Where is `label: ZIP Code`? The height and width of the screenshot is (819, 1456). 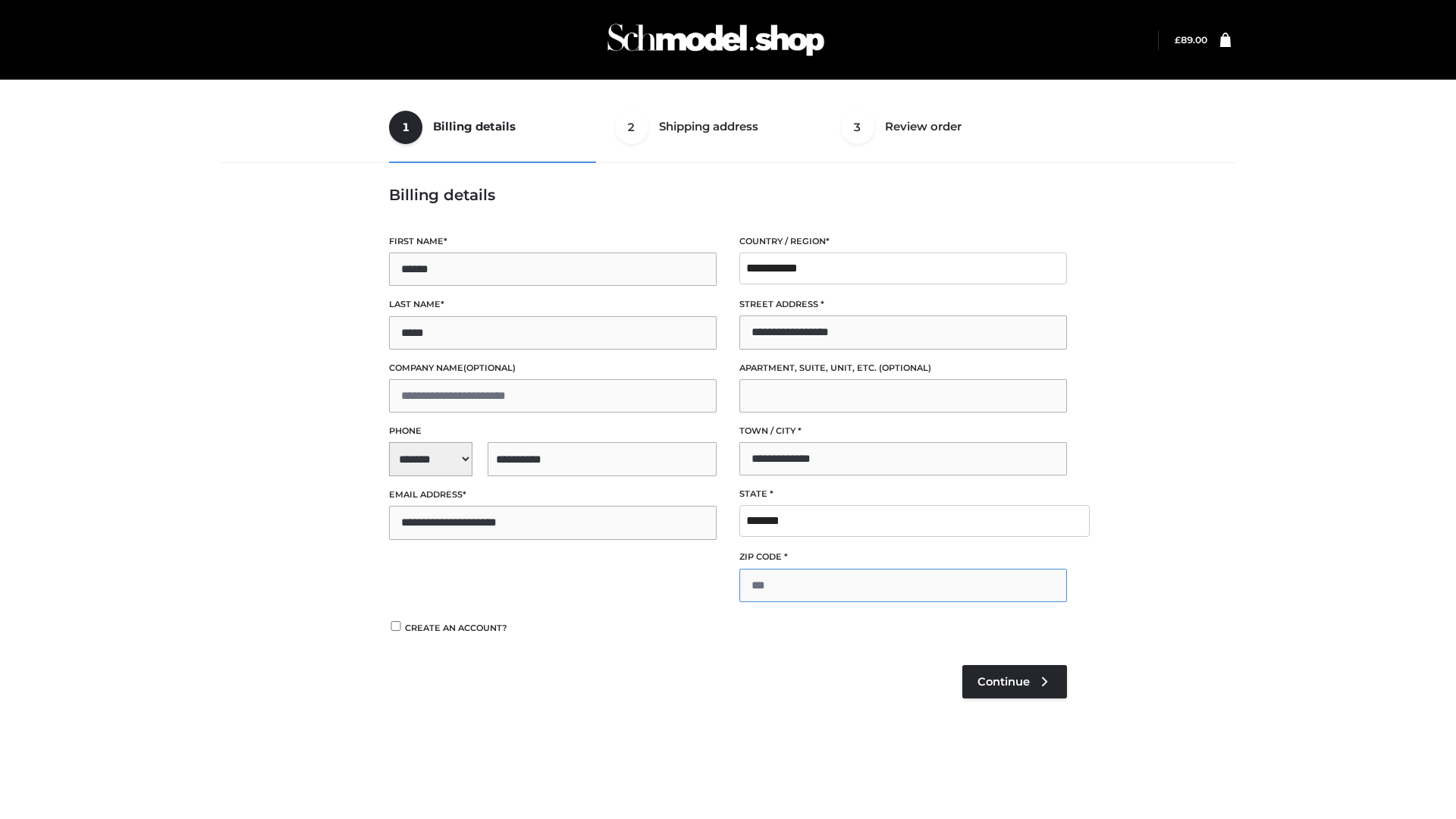
label: ZIP Code is located at coordinates (904, 556).